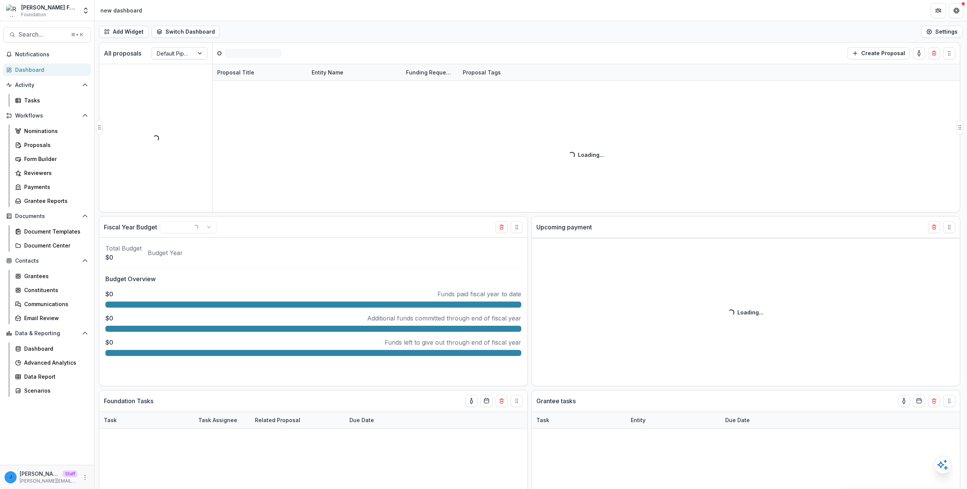  What do you see at coordinates (86, 11) in the screenshot?
I see `button: Open entity switcher` at bounding box center [86, 11].